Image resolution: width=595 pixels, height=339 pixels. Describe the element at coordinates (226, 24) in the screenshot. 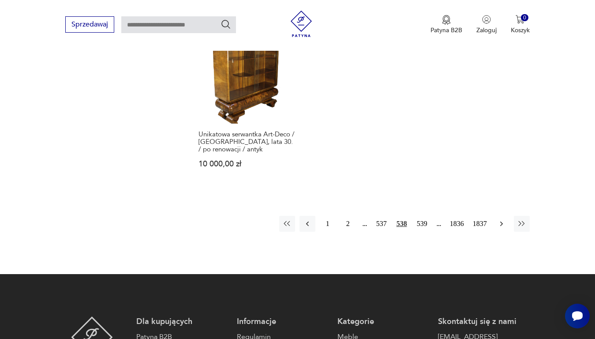

I see `button: Szukaj` at that location.